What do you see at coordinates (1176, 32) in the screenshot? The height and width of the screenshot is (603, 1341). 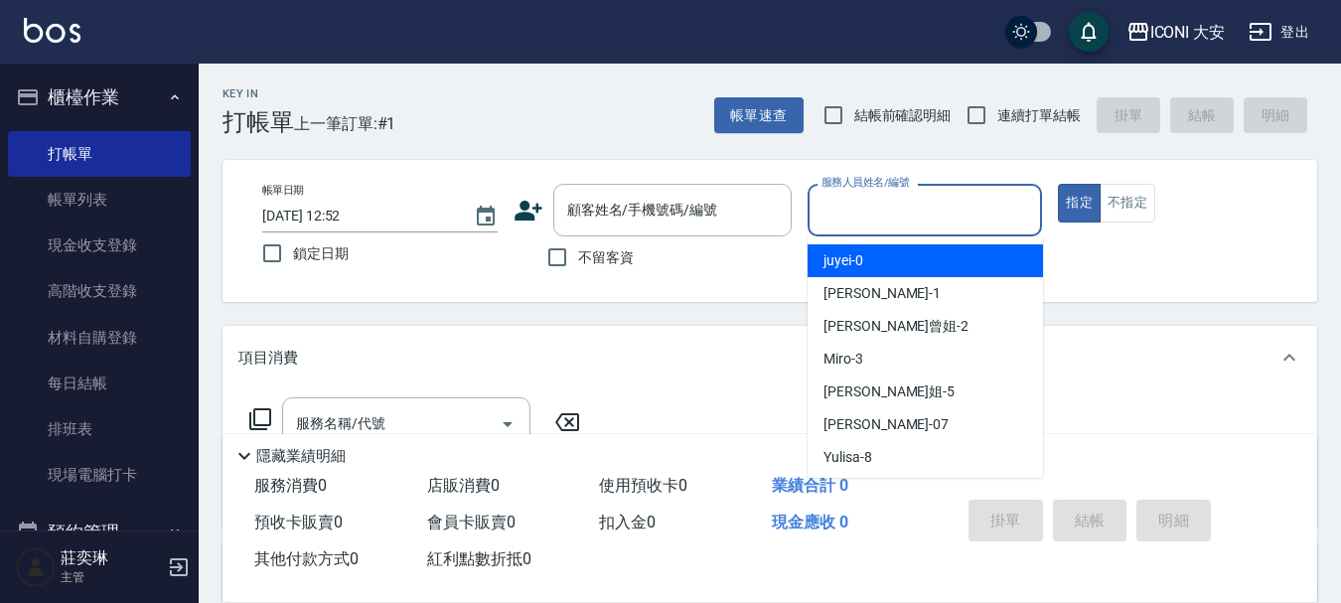 I see `button: ICONI 大安` at bounding box center [1176, 32].